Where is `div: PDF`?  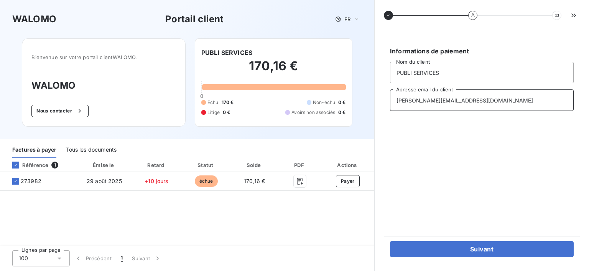 div: PDF is located at coordinates (300, 165).